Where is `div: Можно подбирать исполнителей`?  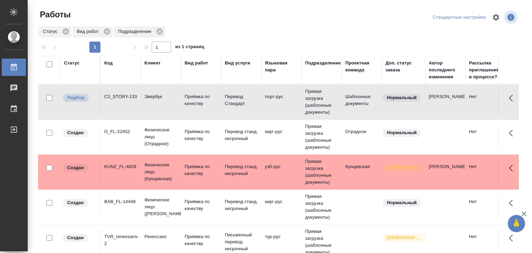 div: Можно подбирать исполнителей is located at coordinates (79, 98).